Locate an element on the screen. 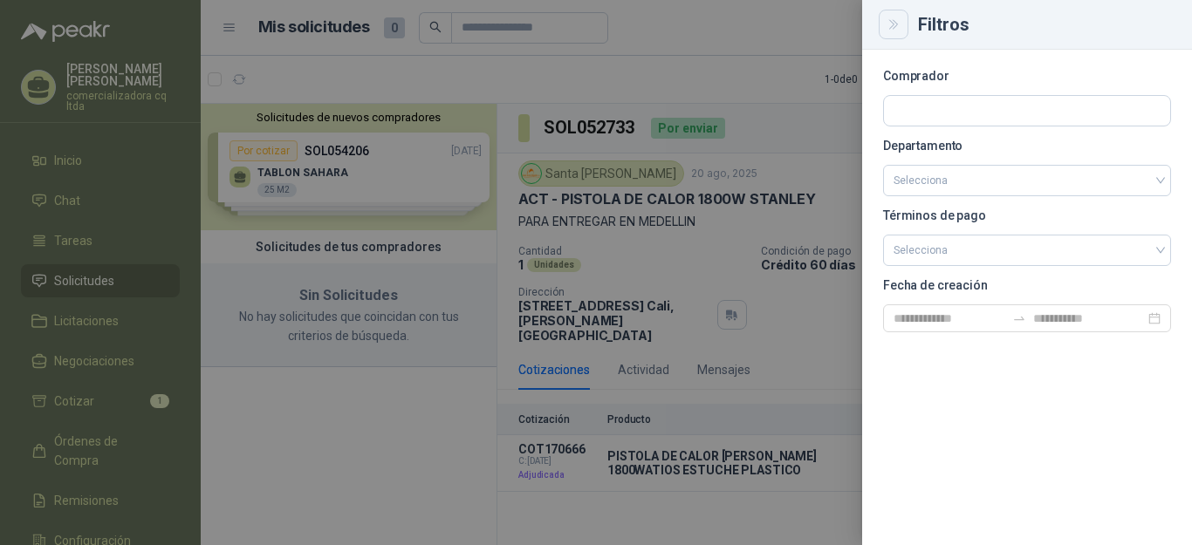 The width and height of the screenshot is (1192, 545). p: Departamento is located at coordinates (1027, 146).